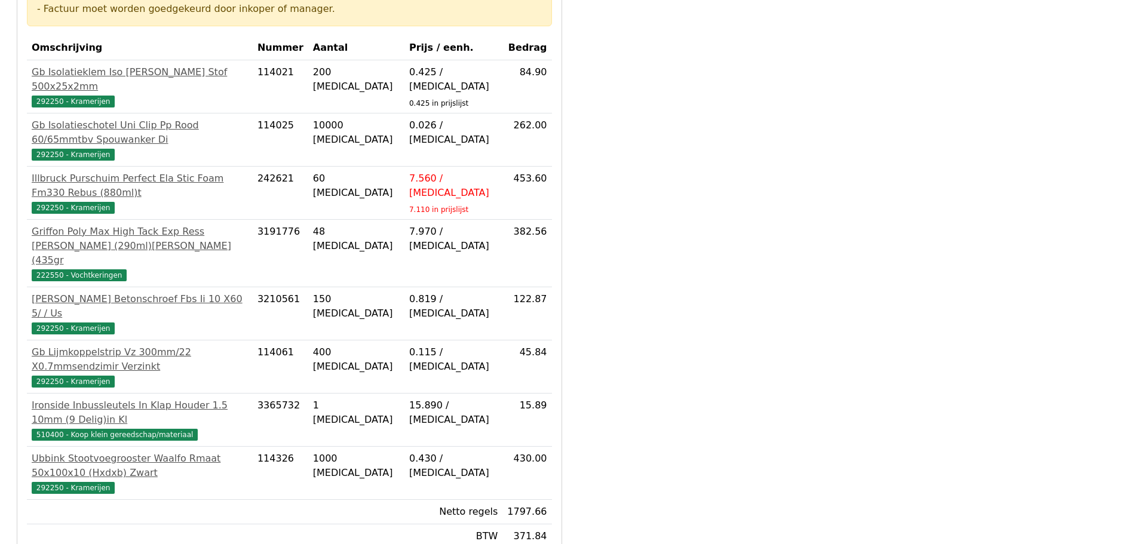  Describe the element at coordinates (527, 420) in the screenshot. I see `td: 15.89` at that location.